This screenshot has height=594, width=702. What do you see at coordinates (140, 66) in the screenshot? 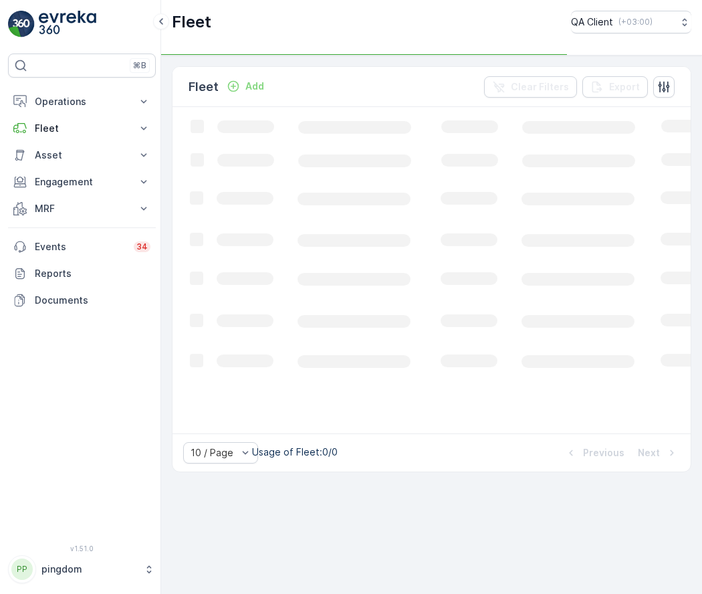
I see `p: ⌘B` at bounding box center [140, 66].